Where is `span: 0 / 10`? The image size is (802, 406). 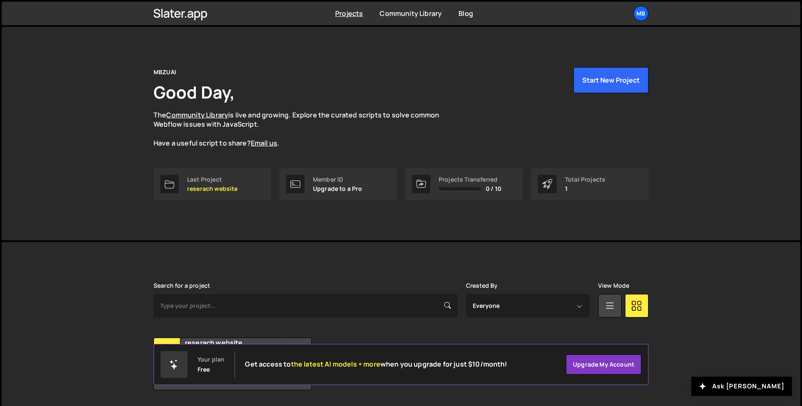
span: 0 / 10 is located at coordinates (493, 189).